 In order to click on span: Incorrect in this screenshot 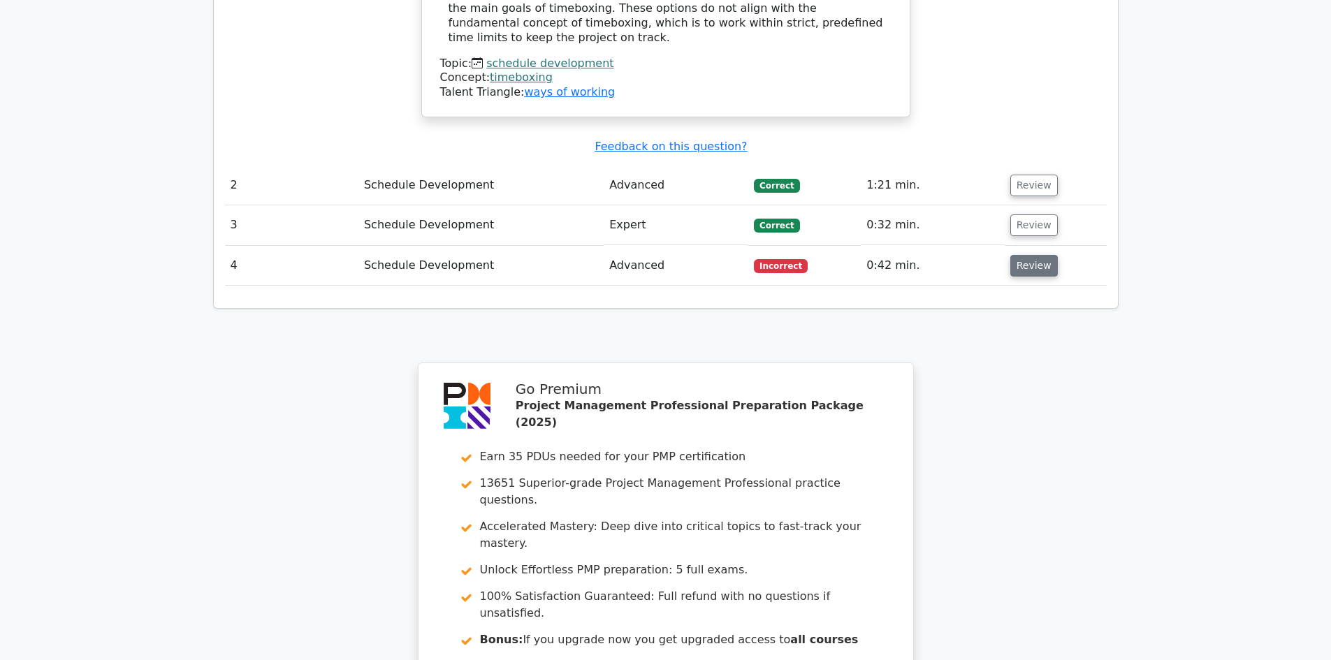, I will do `click(781, 266)`.